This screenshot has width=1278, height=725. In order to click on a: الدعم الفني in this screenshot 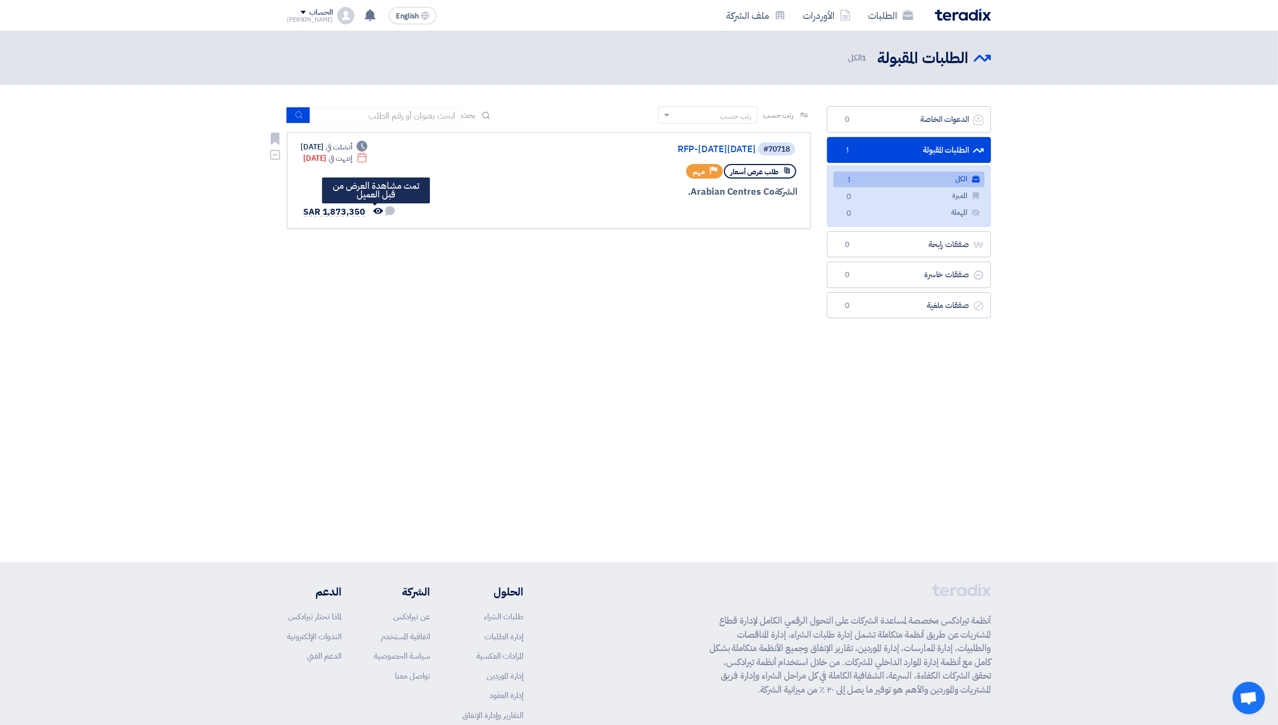, I will do `click(324, 656)`.